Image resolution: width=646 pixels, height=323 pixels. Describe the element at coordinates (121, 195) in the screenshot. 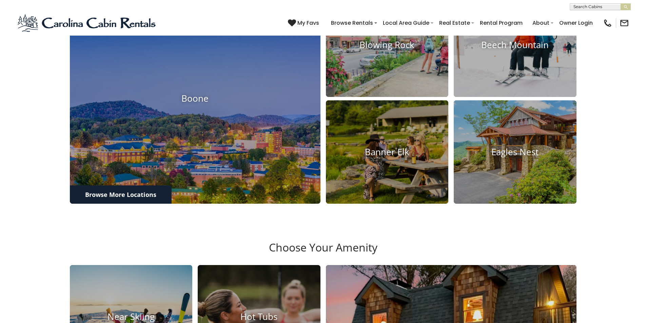

I see `a: Browse More Locations` at that location.